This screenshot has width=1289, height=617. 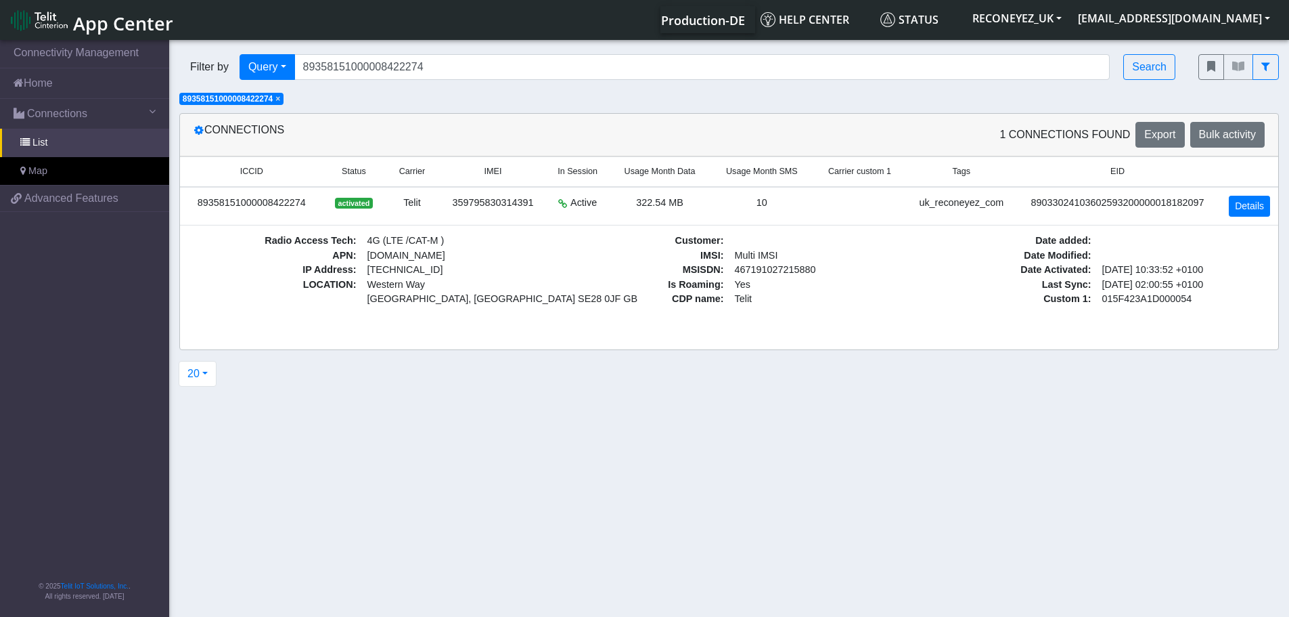 I want to click on span: Active, so click(x=583, y=203).